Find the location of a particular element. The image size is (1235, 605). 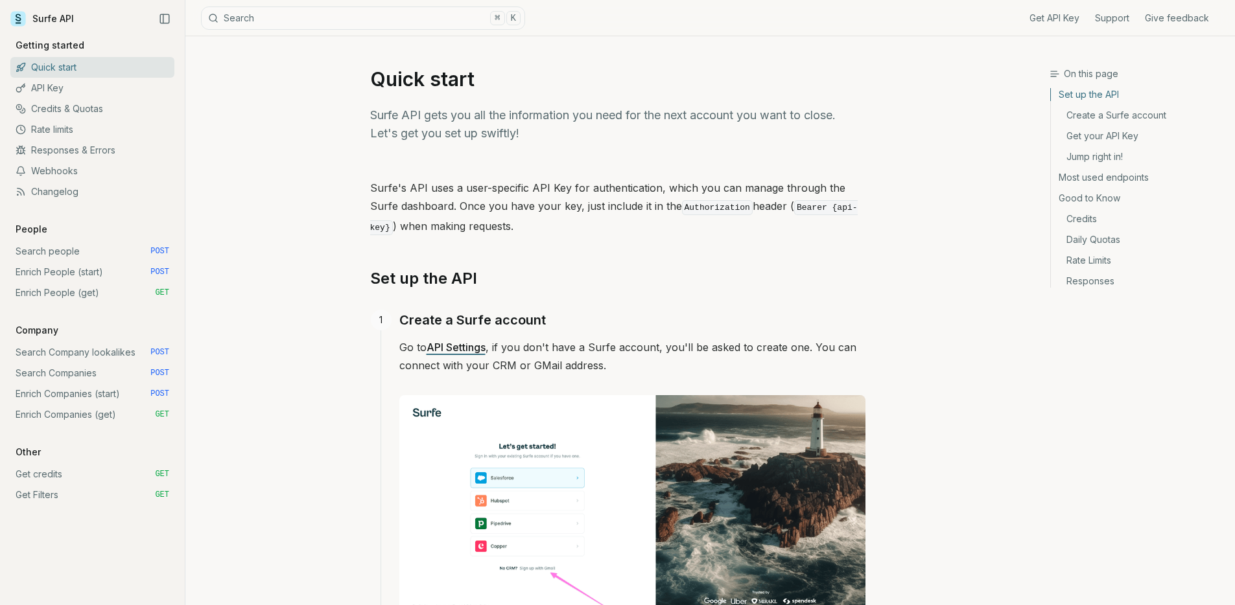

p: Surfe's API uses a user-specific API Key for authentication, which you can manage through the Sur... is located at coordinates (618, 208).